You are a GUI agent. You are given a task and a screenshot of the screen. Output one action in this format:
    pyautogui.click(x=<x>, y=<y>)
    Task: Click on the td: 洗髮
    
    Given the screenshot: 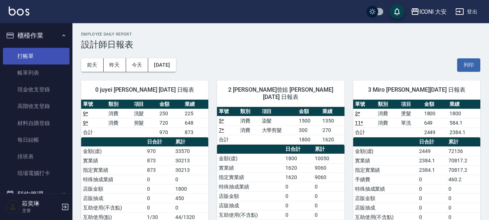 What is the action you would take?
    pyautogui.click(x=145, y=113)
    